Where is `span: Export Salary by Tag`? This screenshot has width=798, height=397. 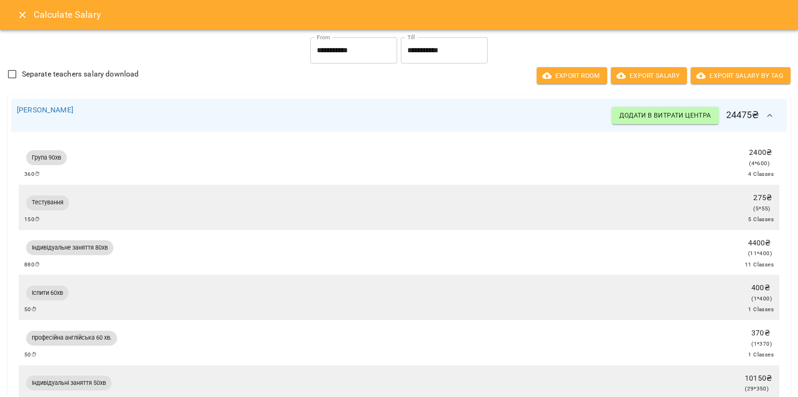 span: Export Salary by Tag is located at coordinates (740, 76).